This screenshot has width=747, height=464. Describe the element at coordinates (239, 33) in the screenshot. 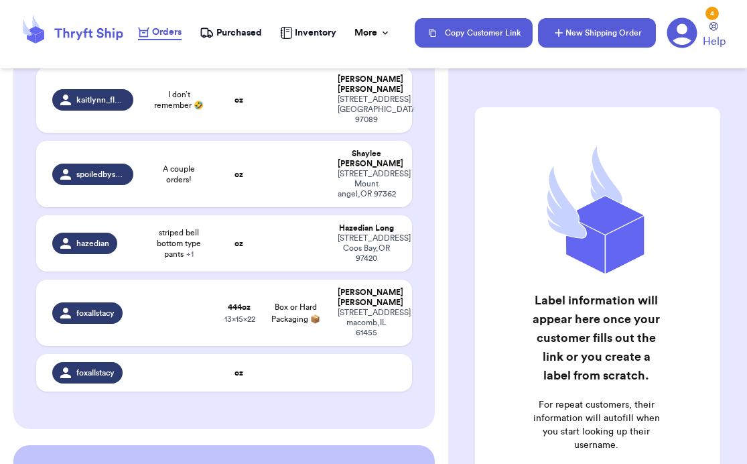

I see `span: Purchased` at that location.